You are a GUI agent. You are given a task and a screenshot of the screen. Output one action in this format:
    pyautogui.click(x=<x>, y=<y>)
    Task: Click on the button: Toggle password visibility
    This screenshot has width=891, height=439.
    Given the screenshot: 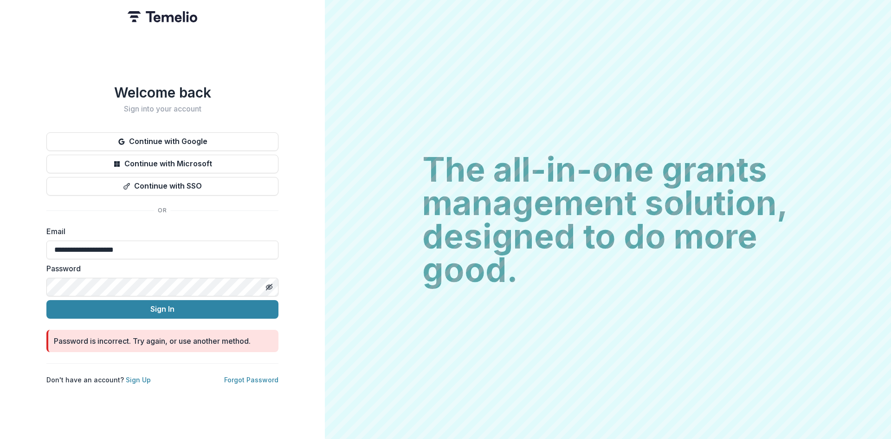 What is the action you would take?
    pyautogui.click(x=269, y=287)
    